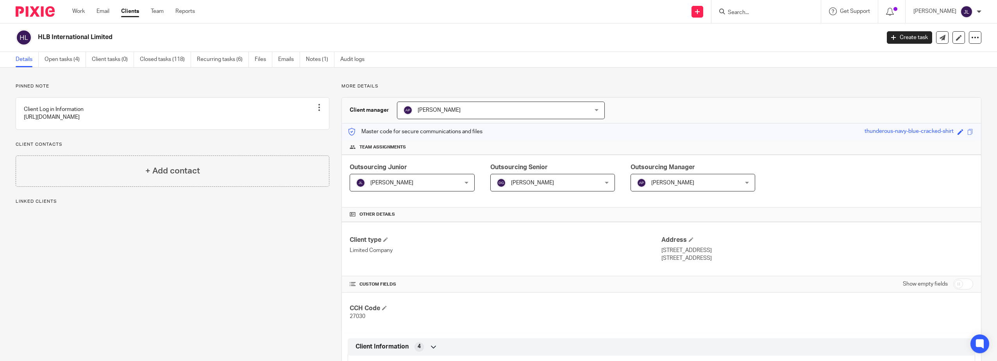 Image resolution: width=997 pixels, height=361 pixels. What do you see at coordinates (377, 215) in the screenshot?
I see `span: Other details` at bounding box center [377, 215].